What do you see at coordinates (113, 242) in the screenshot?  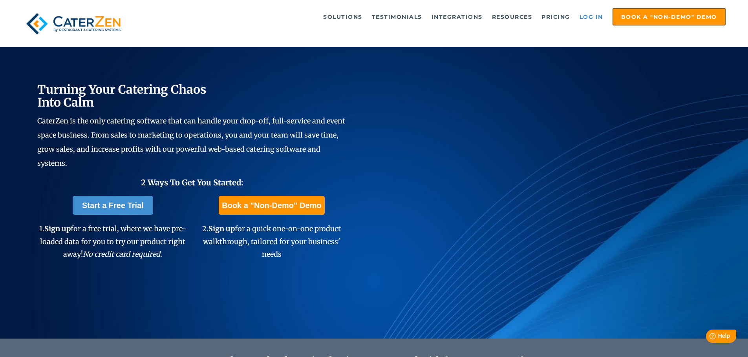 I see `span: 1. for a free trial, where we have pre-loaded data for you to try our product right away!` at bounding box center [113, 242].